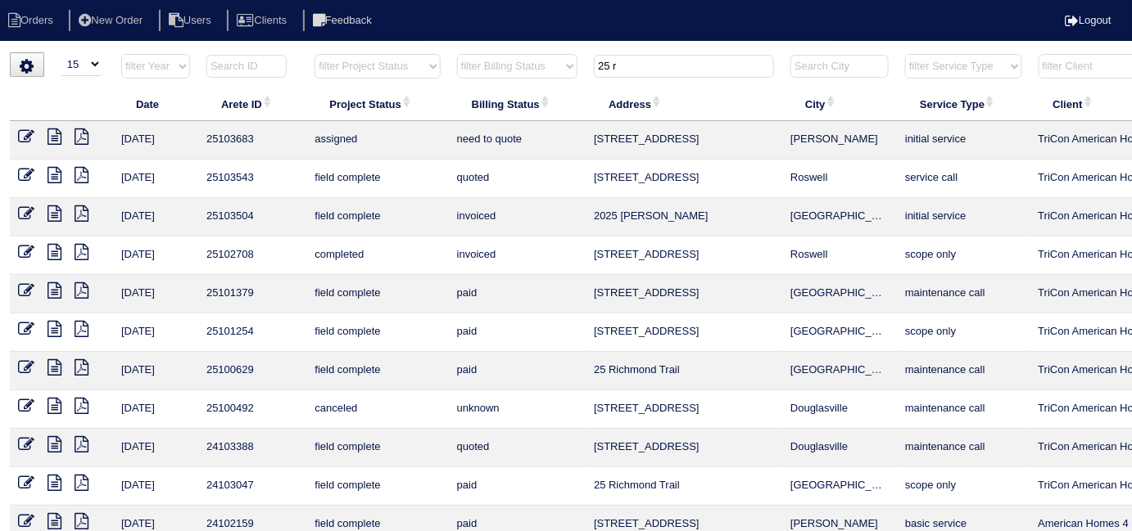 The image size is (1132, 531). Describe the element at coordinates (684, 66) in the screenshot. I see `input: Search Address` at that location.